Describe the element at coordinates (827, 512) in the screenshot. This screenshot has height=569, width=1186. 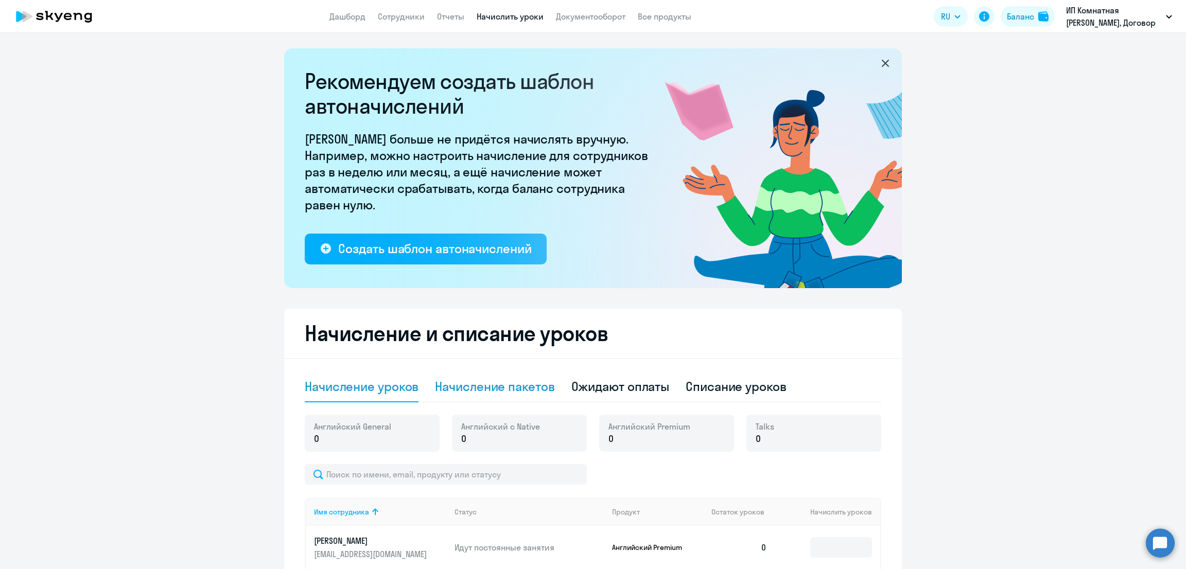
I see `th: Начислить уроков` at that location.